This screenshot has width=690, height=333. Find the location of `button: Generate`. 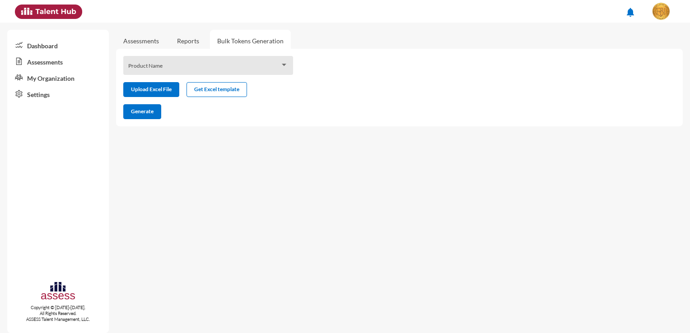

button: Generate is located at coordinates (142, 112).